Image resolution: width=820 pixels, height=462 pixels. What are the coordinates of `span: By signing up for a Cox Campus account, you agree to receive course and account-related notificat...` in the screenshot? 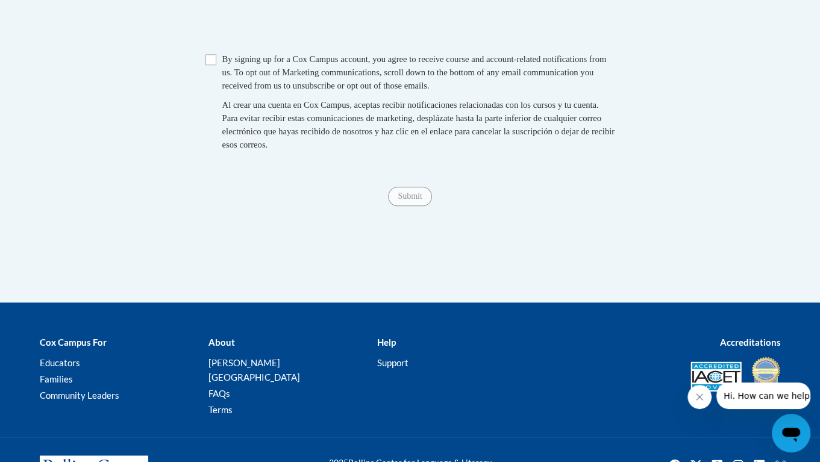 It's located at (415, 72).